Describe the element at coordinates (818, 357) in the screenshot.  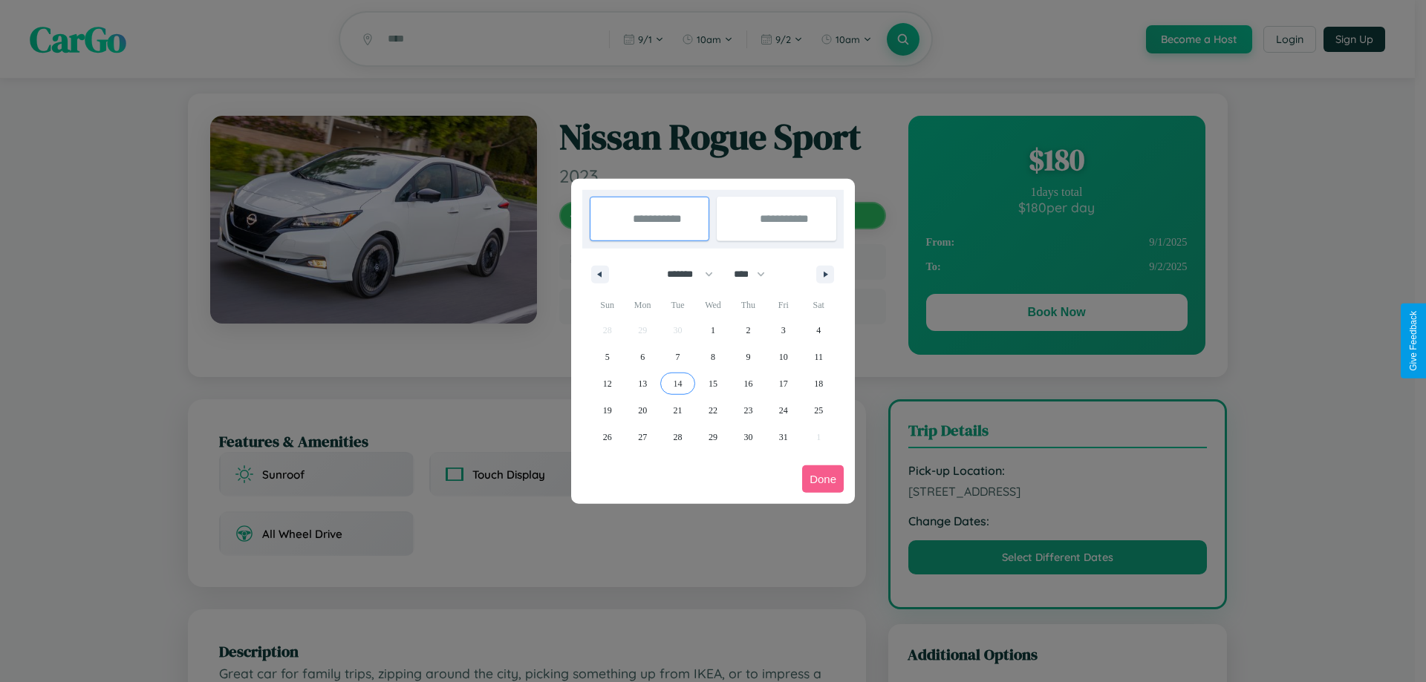
I see `button: 11` at that location.